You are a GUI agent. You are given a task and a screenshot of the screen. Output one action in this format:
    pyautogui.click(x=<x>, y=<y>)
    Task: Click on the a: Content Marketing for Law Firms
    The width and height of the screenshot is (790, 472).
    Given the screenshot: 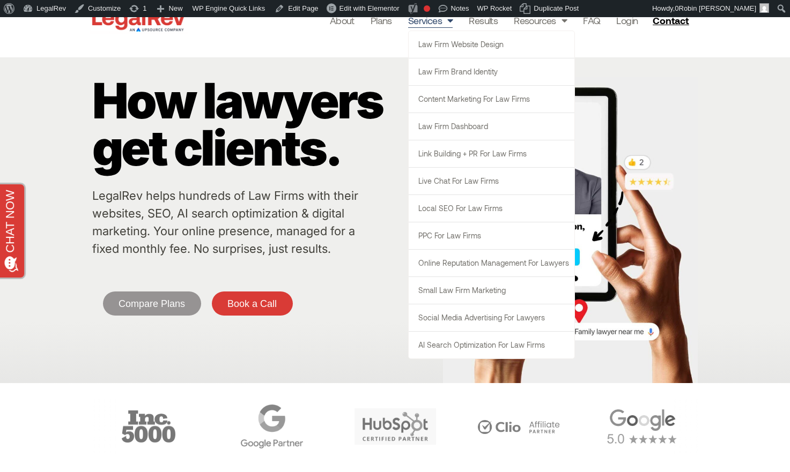 What is the action you would take?
    pyautogui.click(x=491, y=99)
    